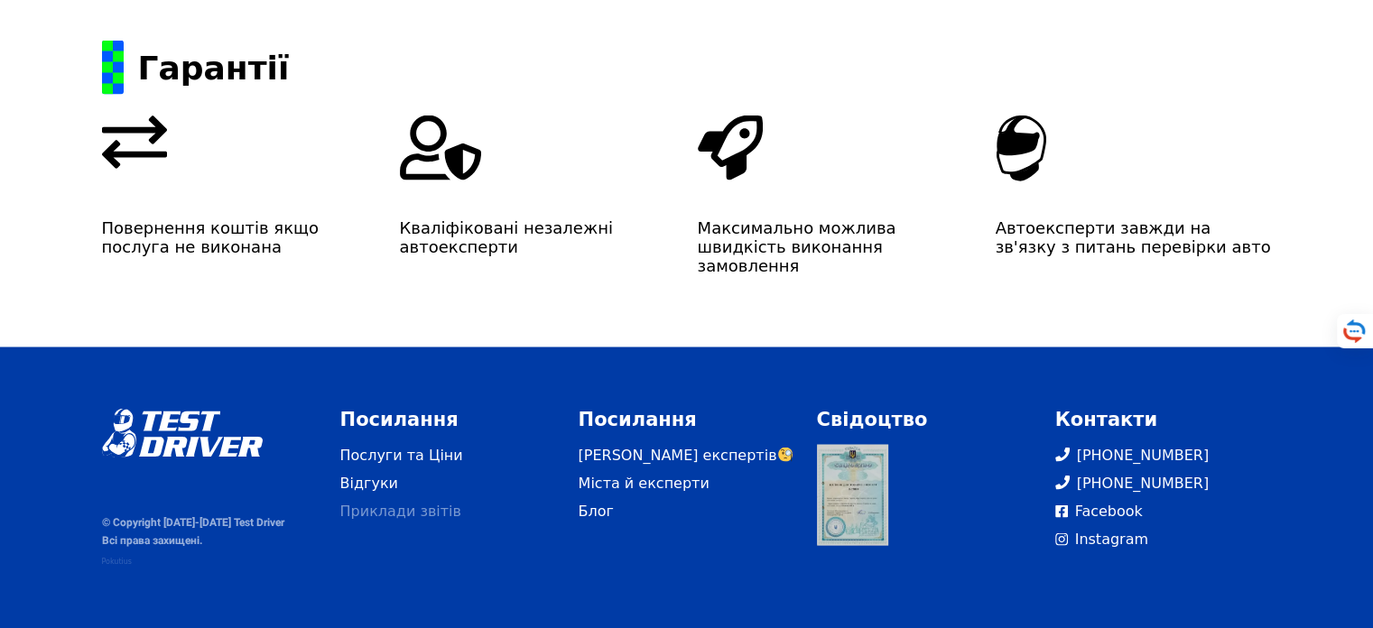  Describe the element at coordinates (1021, 148) in the screenshot. I see `img: helmet-warranty` at that location.